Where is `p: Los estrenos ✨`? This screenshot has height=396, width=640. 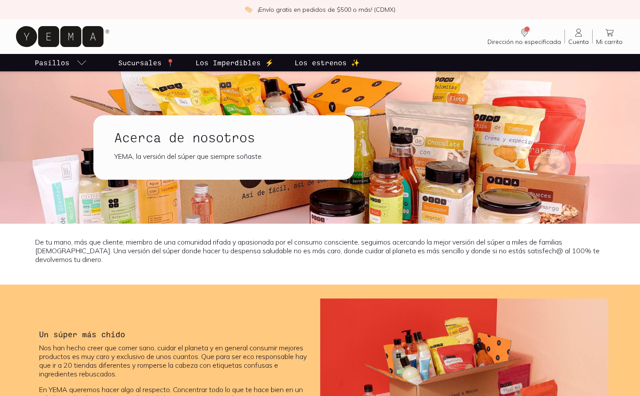
p: Los estrenos ✨ is located at coordinates (327, 63).